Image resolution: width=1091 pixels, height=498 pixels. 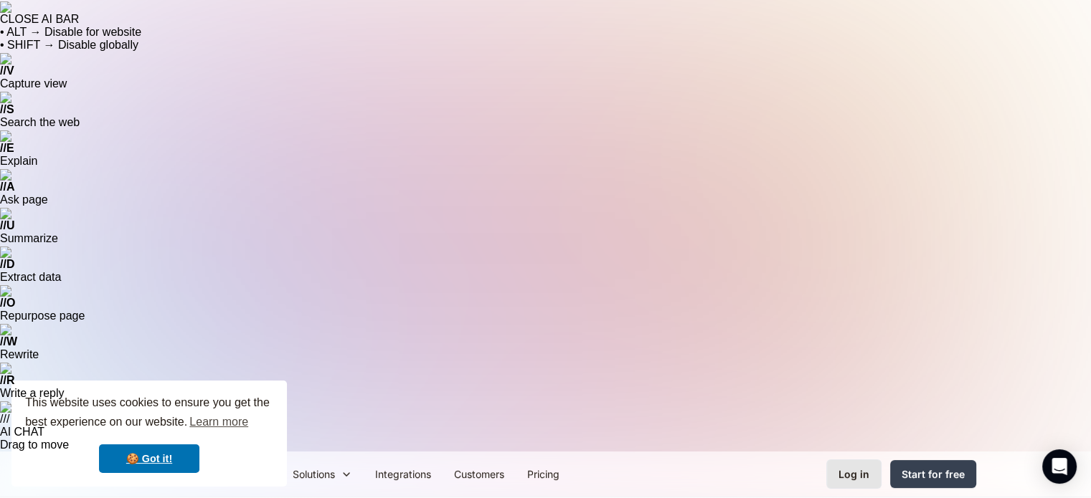 I want to click on div: Log in, so click(x=853, y=474).